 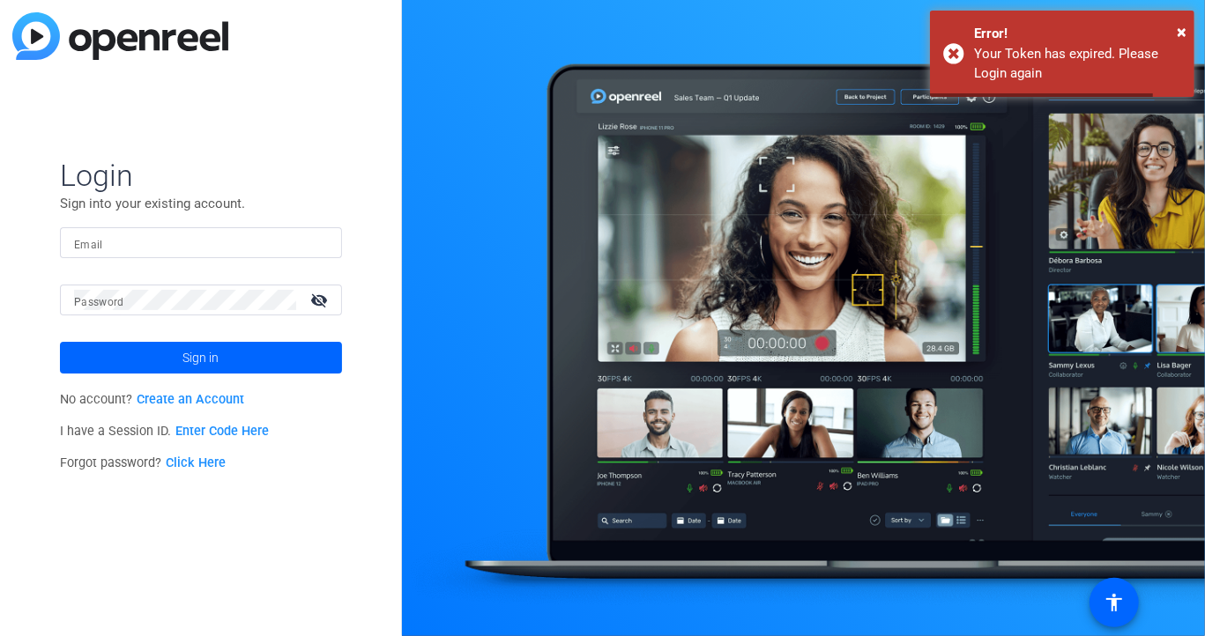 What do you see at coordinates (164, 431) in the screenshot?
I see `span: I have a Session ID.` at bounding box center [164, 431].